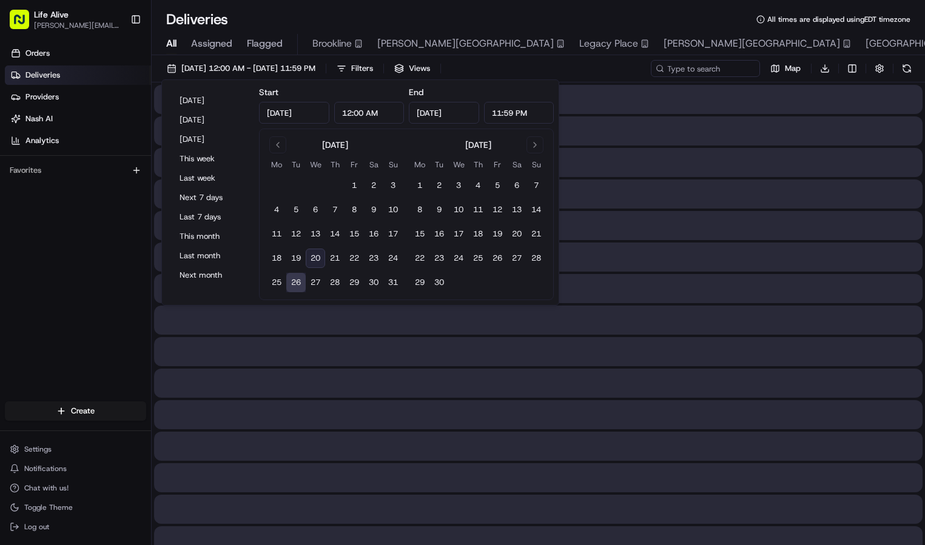 This screenshot has width=925, height=545. What do you see at coordinates (46, 488) in the screenshot?
I see `span: Chat with us!` at bounding box center [46, 488].